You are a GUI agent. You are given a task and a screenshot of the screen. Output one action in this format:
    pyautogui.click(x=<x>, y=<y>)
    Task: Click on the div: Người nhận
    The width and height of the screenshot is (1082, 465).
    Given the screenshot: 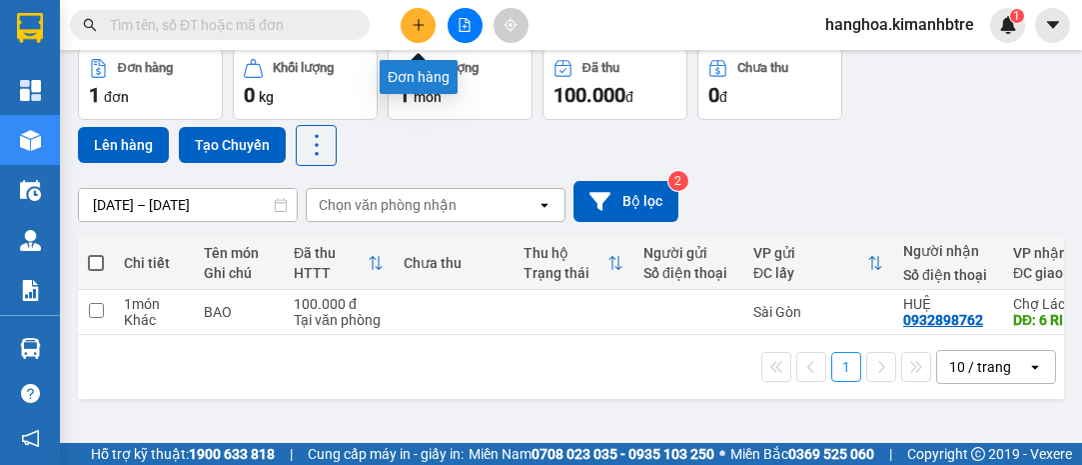 What is the action you would take?
    pyautogui.click(x=949, y=251)
    